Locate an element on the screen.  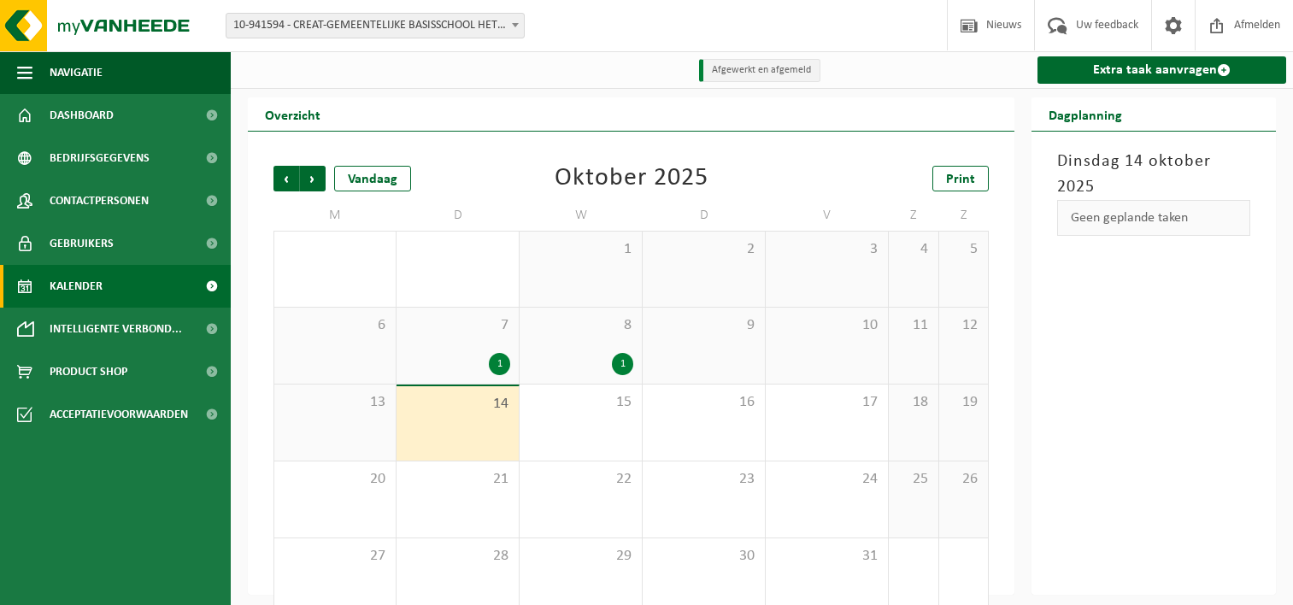
h2: Dagplanning is located at coordinates (1085, 114).